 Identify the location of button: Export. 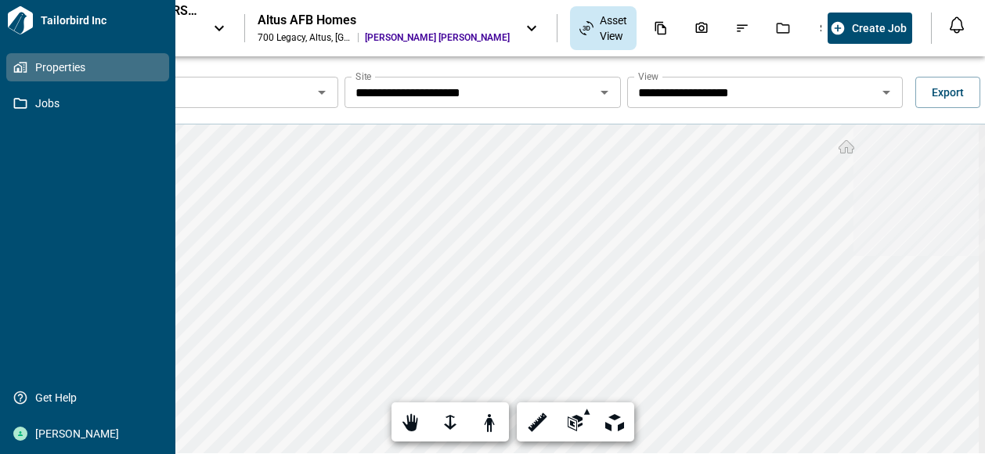
(948, 92).